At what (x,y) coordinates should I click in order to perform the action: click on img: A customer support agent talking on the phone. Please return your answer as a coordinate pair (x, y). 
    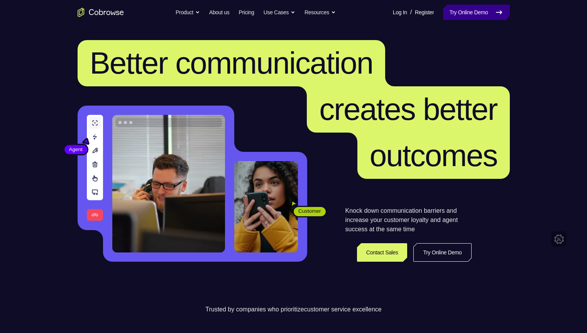
    Looking at the image, I should click on (169, 184).